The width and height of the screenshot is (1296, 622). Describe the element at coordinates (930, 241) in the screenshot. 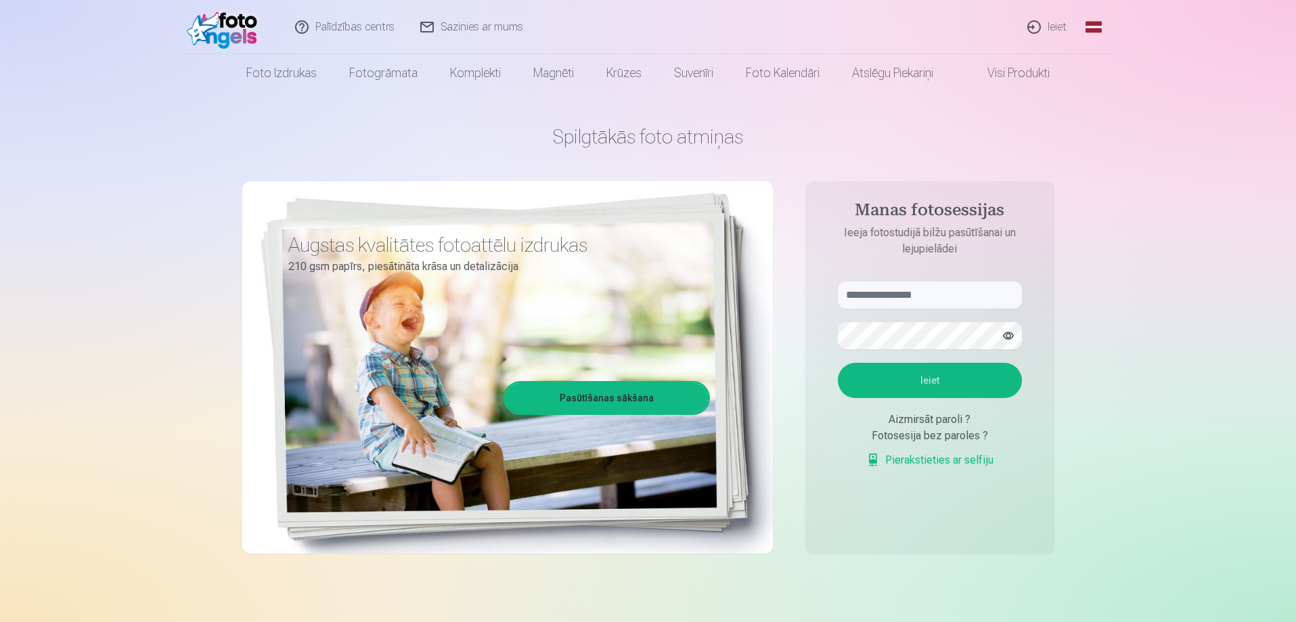

I see `p: Ieeja fotostudijā bilžu pasūtīšanai un lejupielādei` at that location.